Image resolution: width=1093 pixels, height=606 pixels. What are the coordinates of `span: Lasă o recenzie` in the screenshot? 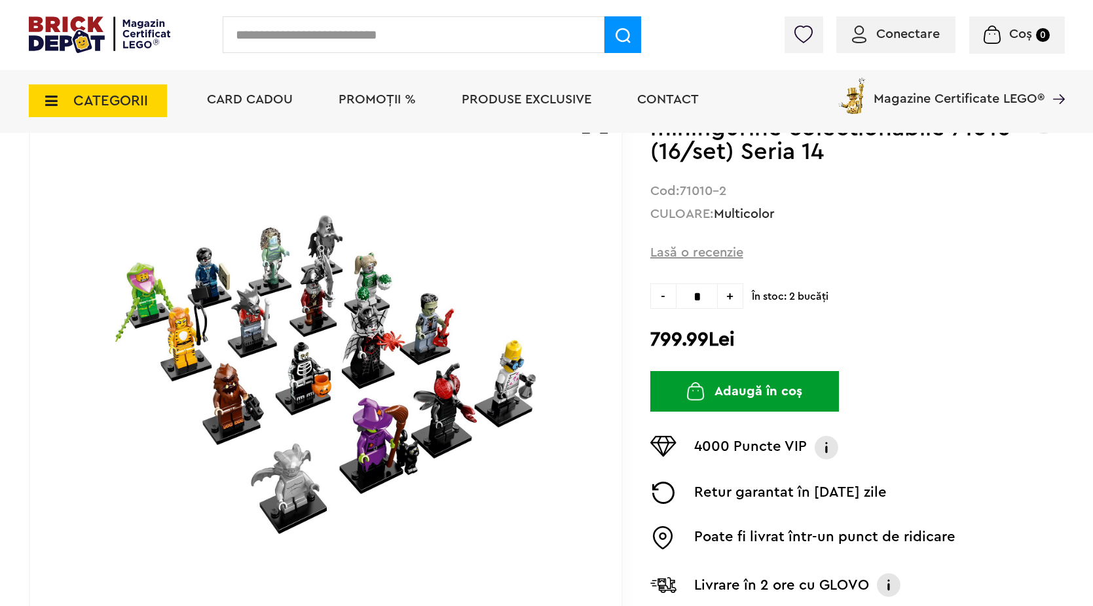 It's located at (697, 253).